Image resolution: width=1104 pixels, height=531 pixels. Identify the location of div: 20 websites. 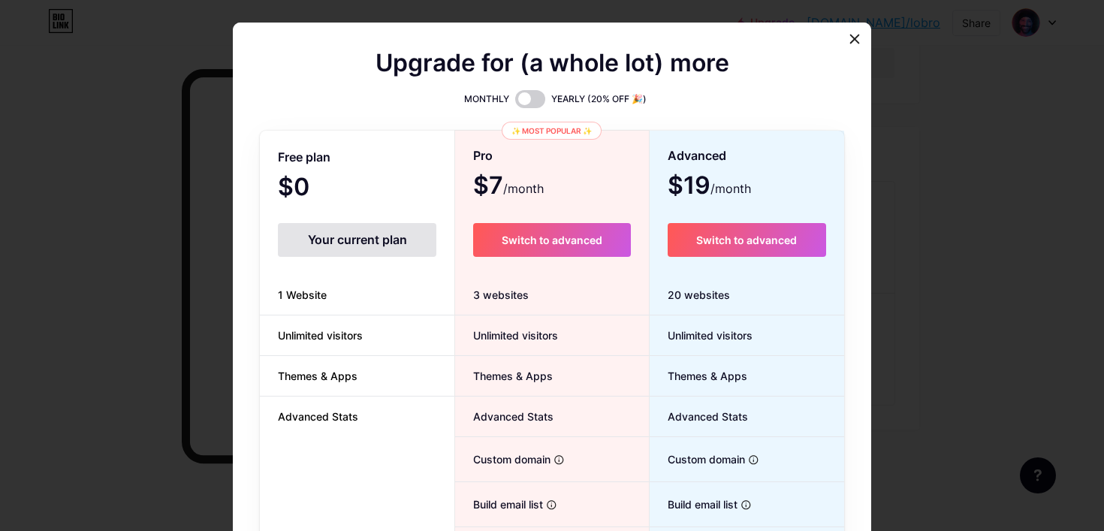
(746, 295).